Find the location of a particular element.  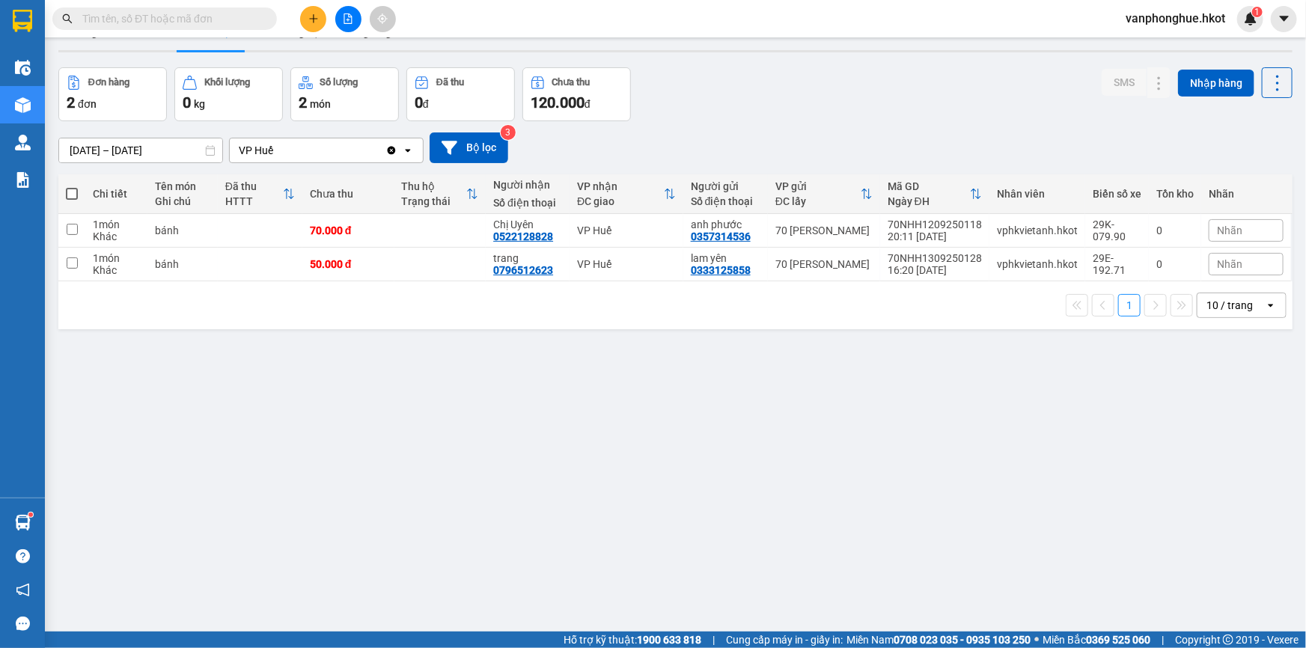

span: file-add is located at coordinates (348, 19).